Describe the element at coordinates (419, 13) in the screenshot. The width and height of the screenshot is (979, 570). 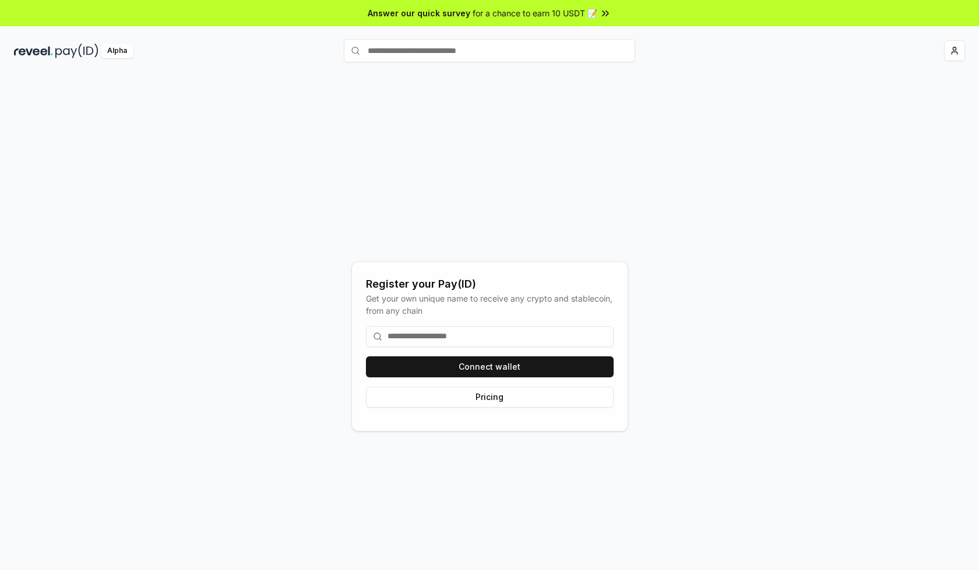
I see `span: Answer our quick survey` at that location.